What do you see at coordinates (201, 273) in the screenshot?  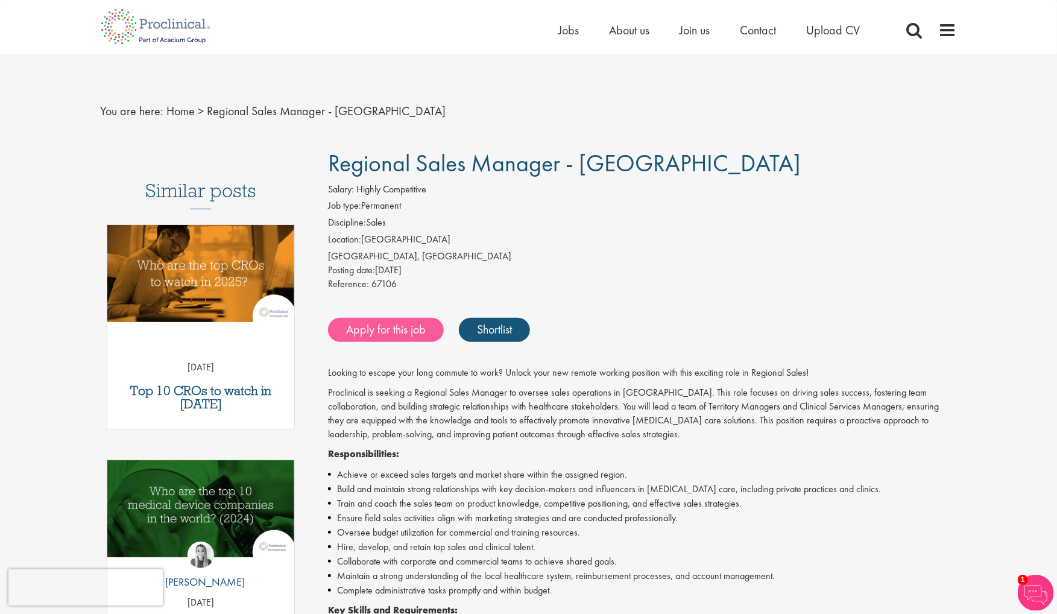 I see `img: Top 10 CROs 2025 | Proclinical` at bounding box center [201, 273].